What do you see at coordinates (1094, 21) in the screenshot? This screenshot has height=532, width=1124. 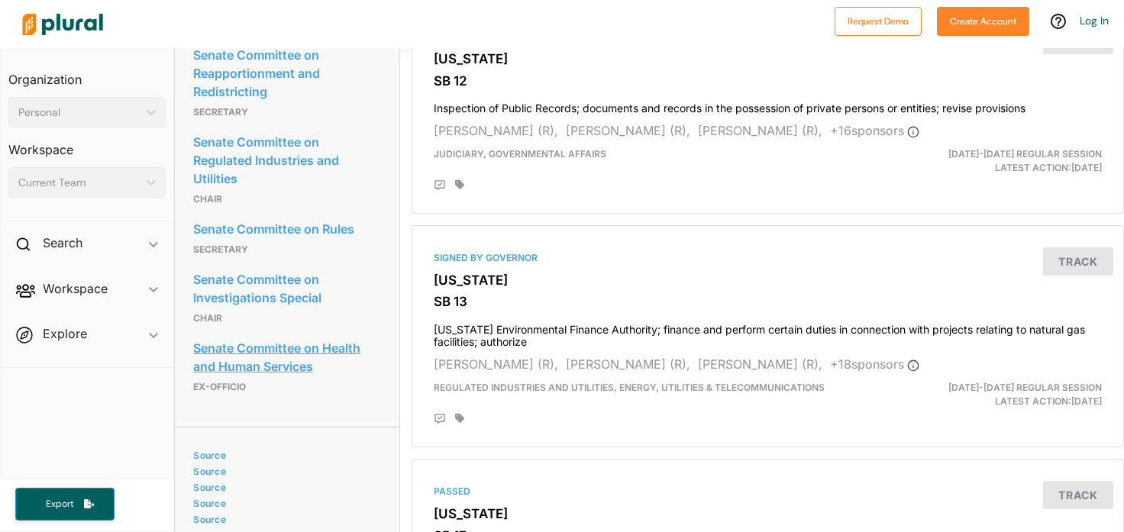 I see `a: Log In` at bounding box center [1094, 21].